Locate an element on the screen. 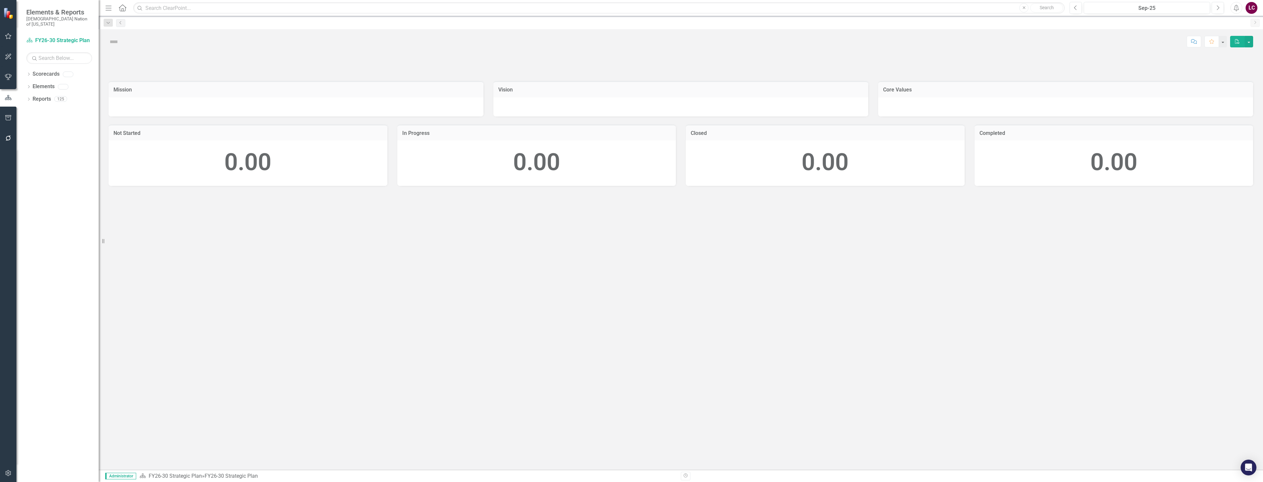  div: 125 is located at coordinates (61, 99).